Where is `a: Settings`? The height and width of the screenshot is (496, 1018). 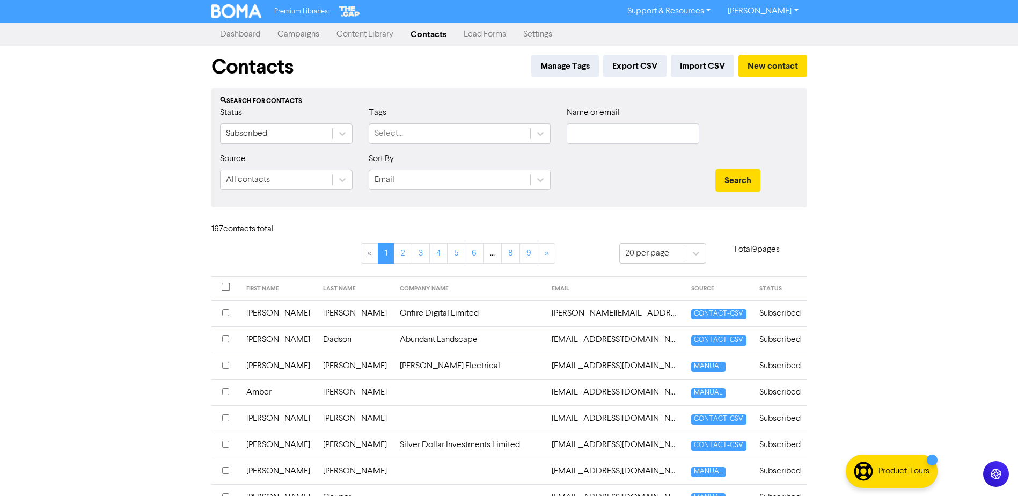
a: Settings is located at coordinates (538, 34).